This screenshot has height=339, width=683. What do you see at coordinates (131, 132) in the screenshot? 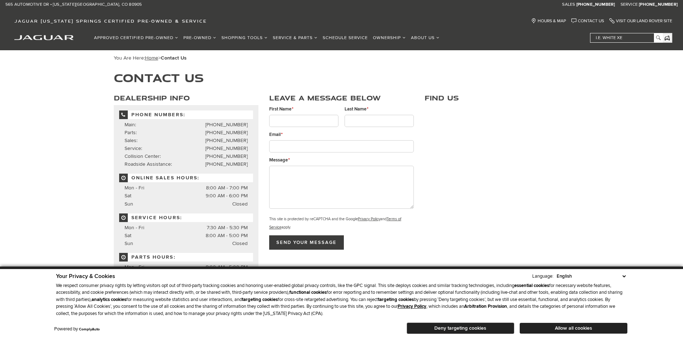
I see `span: Parts:` at bounding box center [131, 132].